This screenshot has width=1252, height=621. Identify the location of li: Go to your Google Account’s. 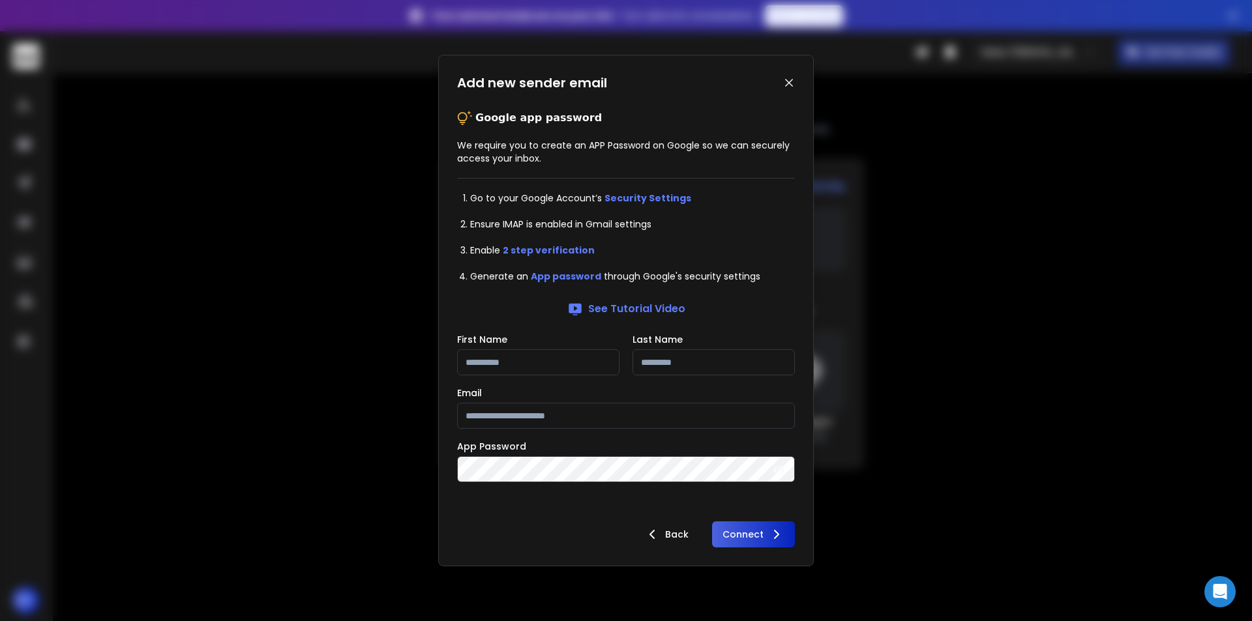
(632, 198).